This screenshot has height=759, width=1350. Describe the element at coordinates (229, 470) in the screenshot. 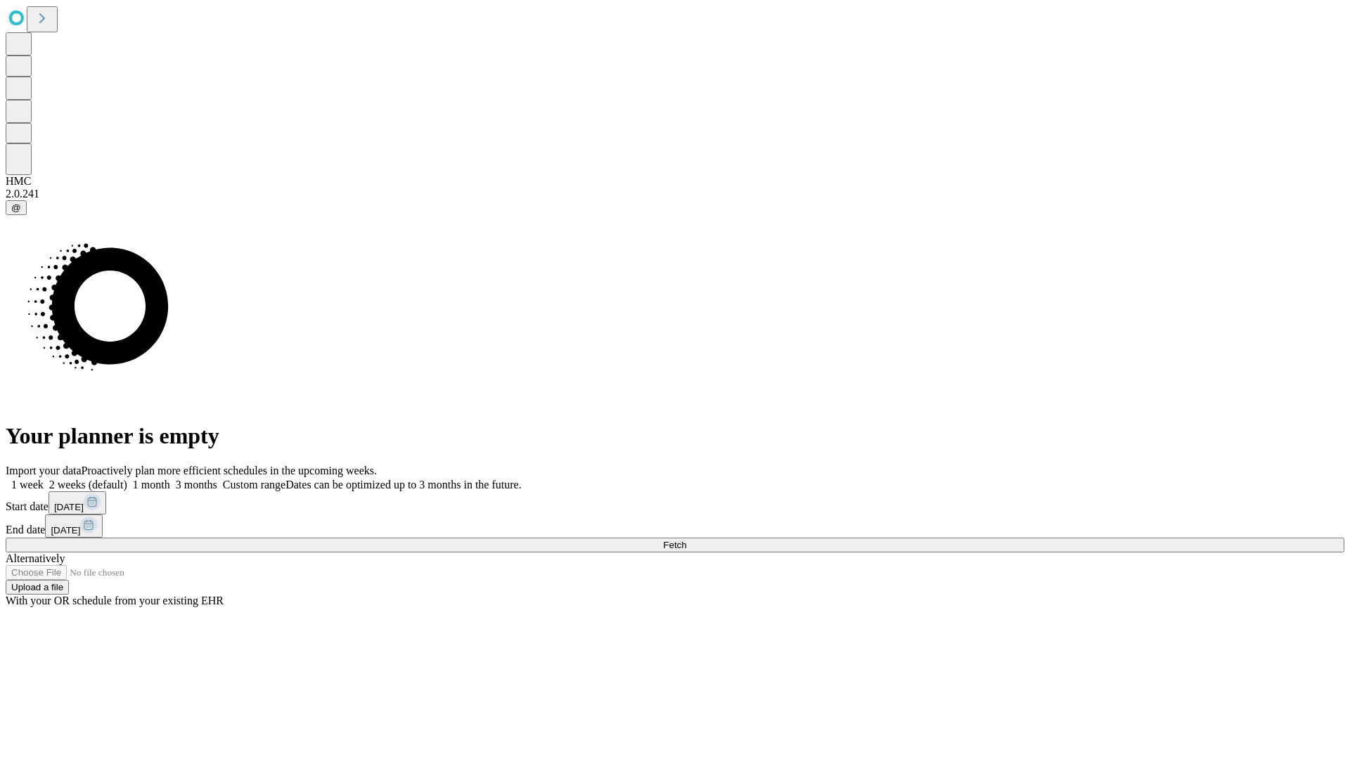

I see `span: Proactively plan more efficient schedules in the upcoming weeks.` at that location.